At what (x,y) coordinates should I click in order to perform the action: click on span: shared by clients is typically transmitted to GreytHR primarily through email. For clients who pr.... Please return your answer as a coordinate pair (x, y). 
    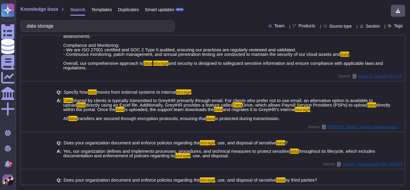
    Looking at the image, I should click on (218, 103).